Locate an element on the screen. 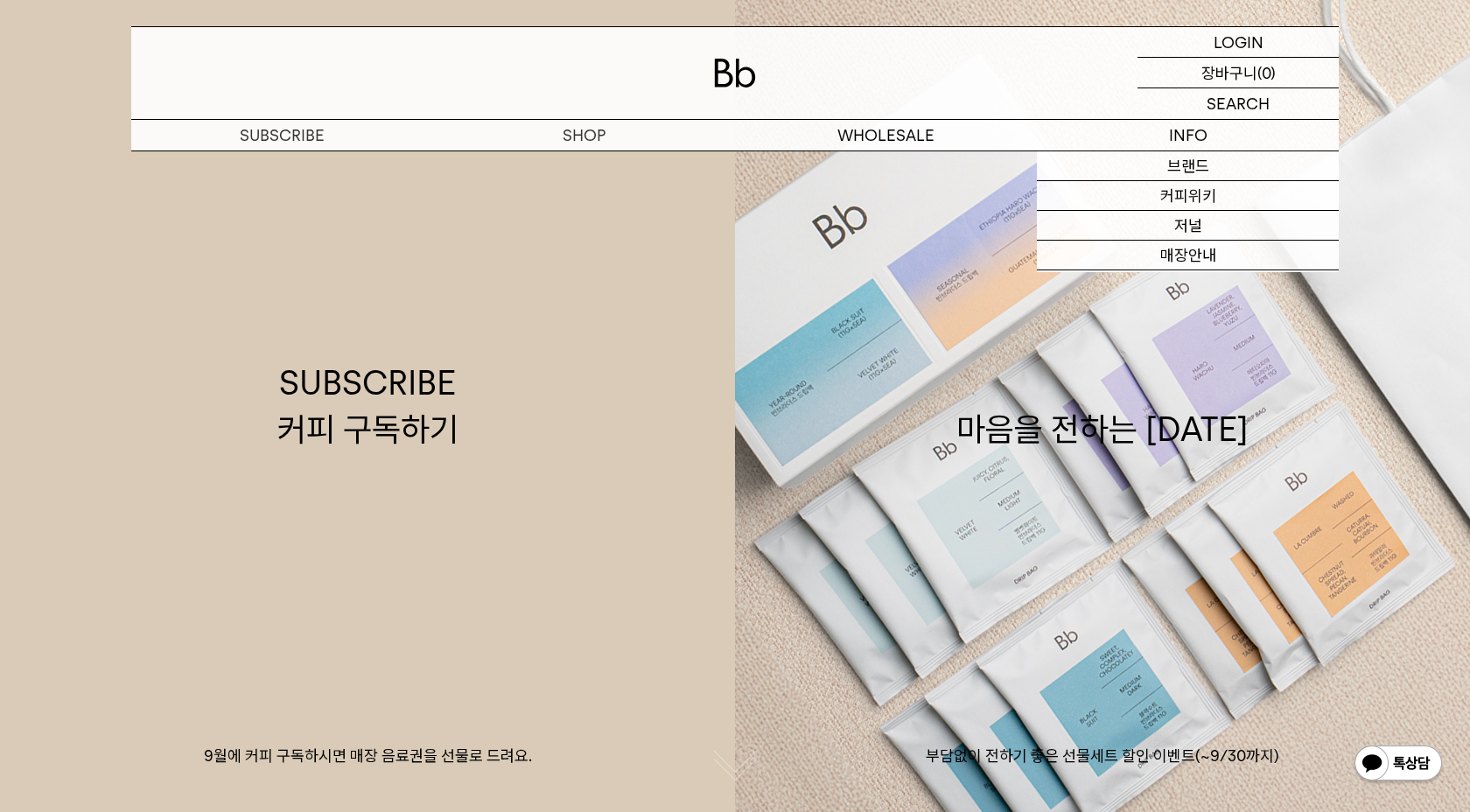 The image size is (1470, 812). a: 커피위키 is located at coordinates (1188, 196).